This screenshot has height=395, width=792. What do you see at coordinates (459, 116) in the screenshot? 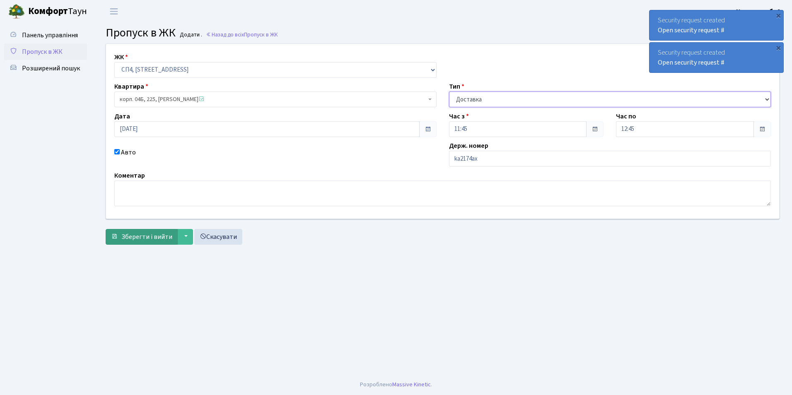
I see `label: Час з` at bounding box center [459, 116].